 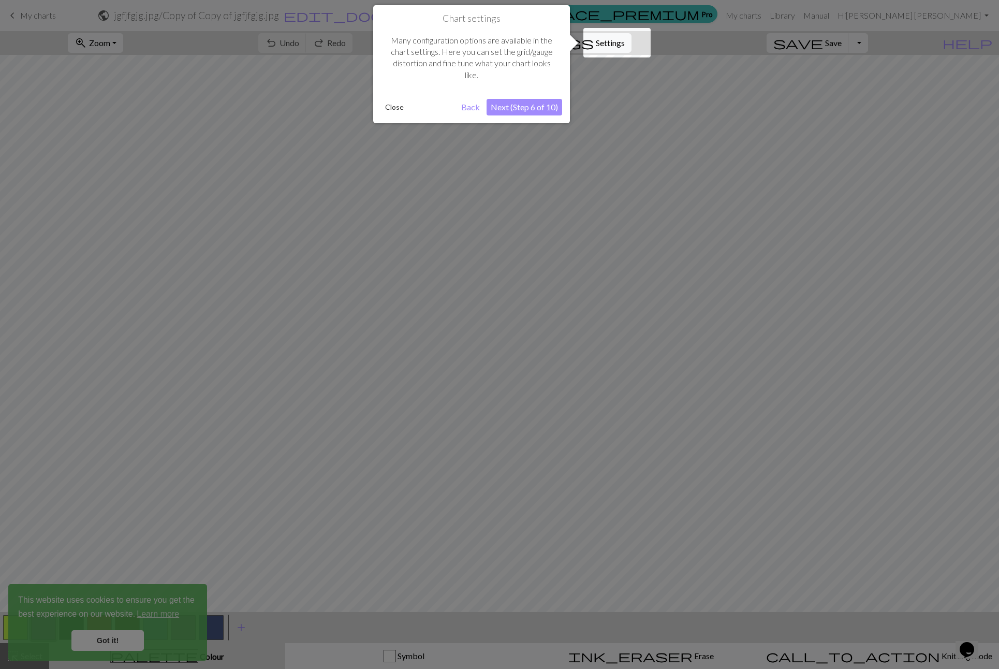 What do you see at coordinates (394, 107) in the screenshot?
I see `button: Close` at bounding box center [394, 107].